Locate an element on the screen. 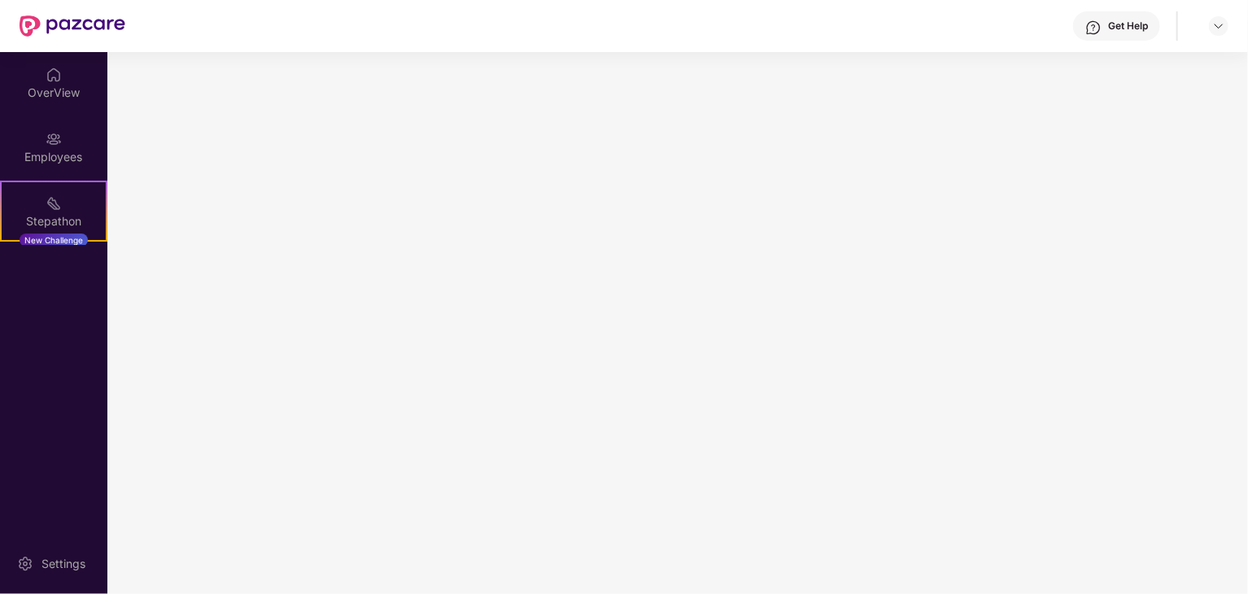  img: svg+xml;base64,PHN2ZyBpZD0iRW1wbG95ZWVzIiB4bWxucz0iaHR0cDovL3d3dy53My5vcmcvMjAwMC9zdmciIHdpZHRoPS... is located at coordinates (54, 139).